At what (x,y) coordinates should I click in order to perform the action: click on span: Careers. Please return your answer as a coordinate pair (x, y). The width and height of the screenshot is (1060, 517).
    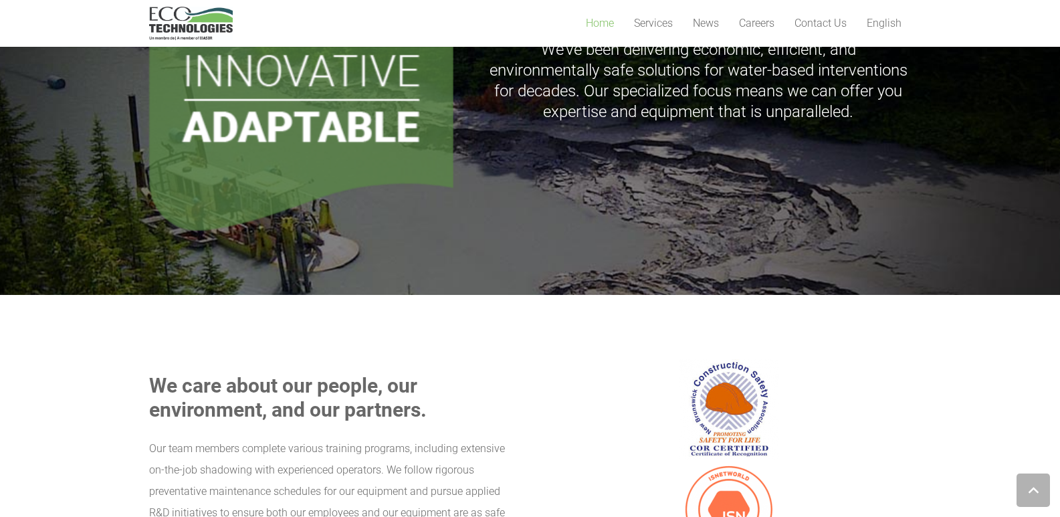
    Looking at the image, I should click on (756, 23).